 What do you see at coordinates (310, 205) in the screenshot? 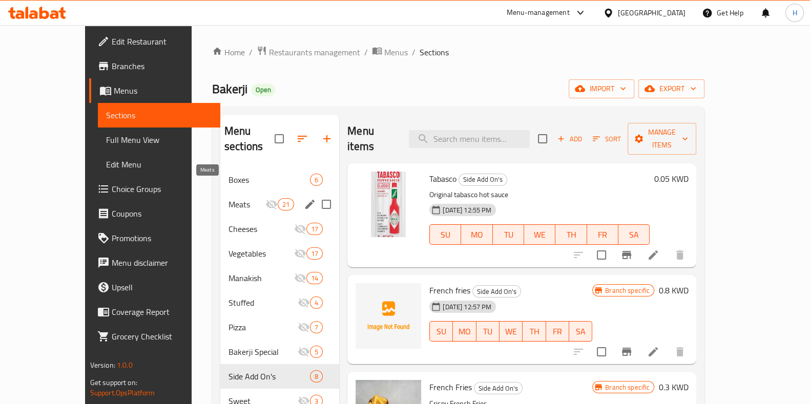
I see `button: edit` at bounding box center [310, 205].